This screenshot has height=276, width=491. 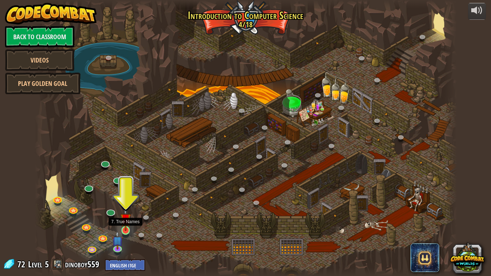 I want to click on img: CodeCombat - Learn how to code by playing a game, so click(x=51, y=14).